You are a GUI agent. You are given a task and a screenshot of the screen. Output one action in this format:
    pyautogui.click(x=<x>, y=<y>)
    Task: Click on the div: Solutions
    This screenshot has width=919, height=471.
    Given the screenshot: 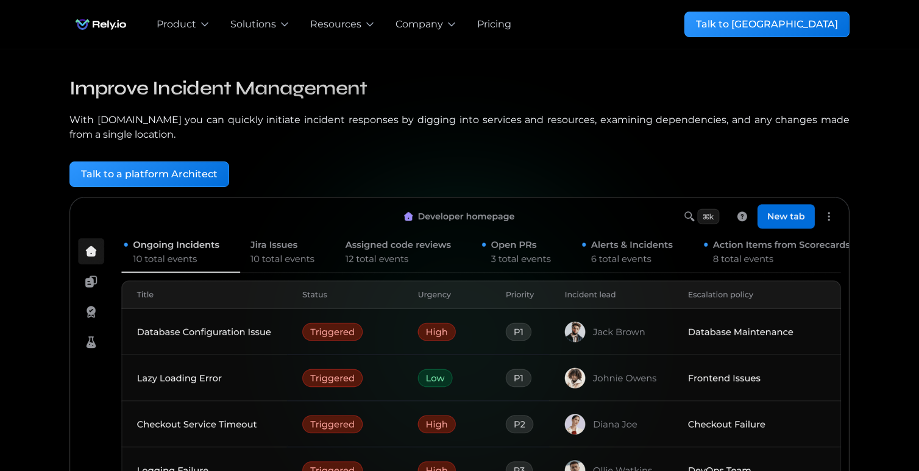 What is the action you would take?
    pyautogui.click(x=253, y=24)
    